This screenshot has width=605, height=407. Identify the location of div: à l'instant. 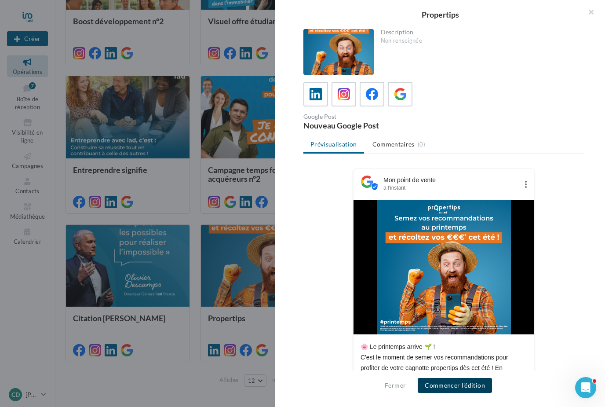
(451, 188).